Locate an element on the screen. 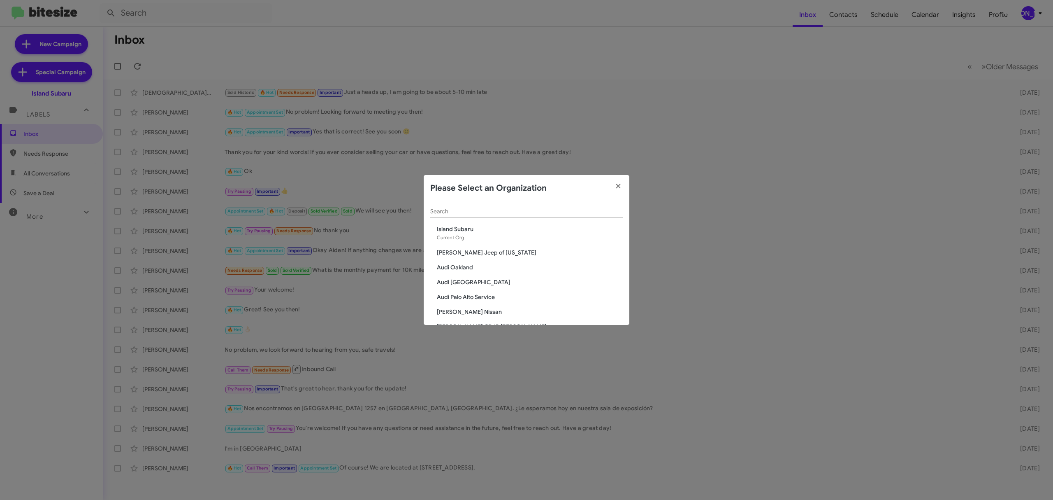 The image size is (1053, 500). span: Current Org is located at coordinates (451, 237).